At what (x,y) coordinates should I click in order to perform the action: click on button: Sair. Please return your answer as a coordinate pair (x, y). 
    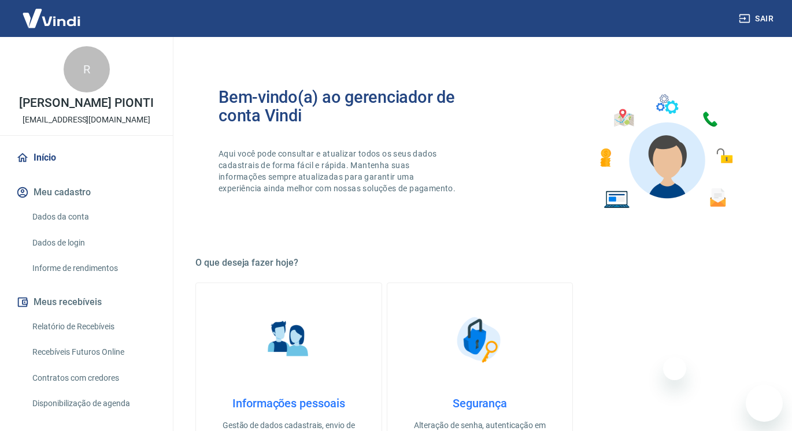
    Looking at the image, I should click on (757, 18).